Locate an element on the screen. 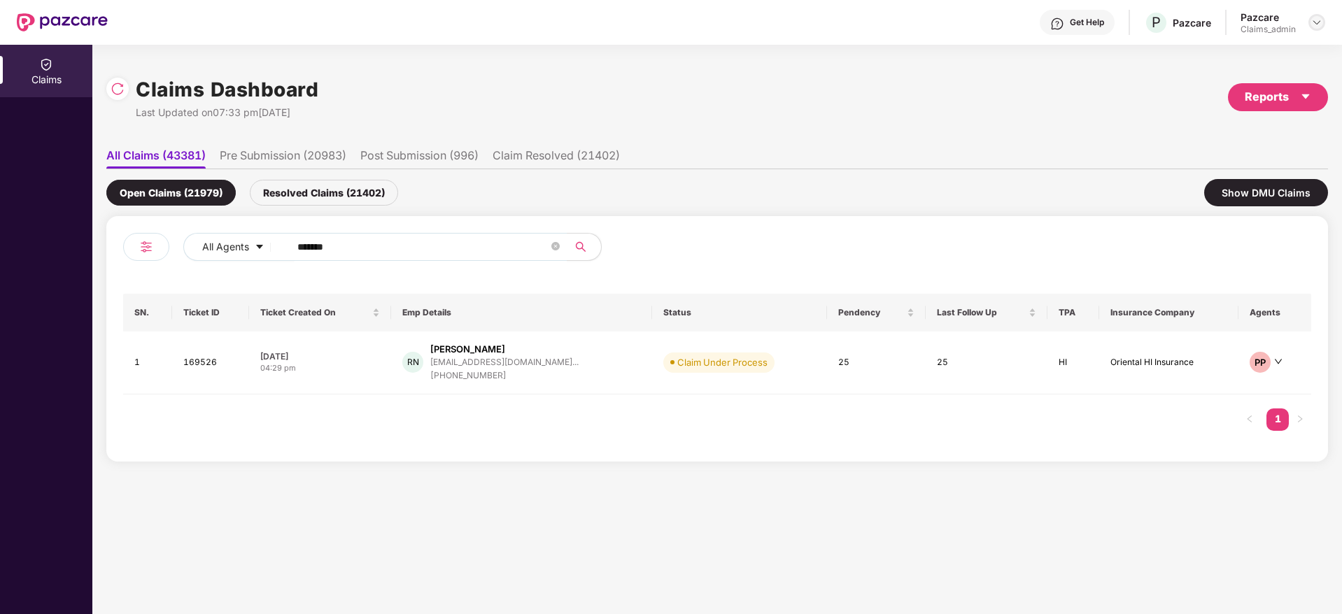  li: 1 is located at coordinates (1277, 420).